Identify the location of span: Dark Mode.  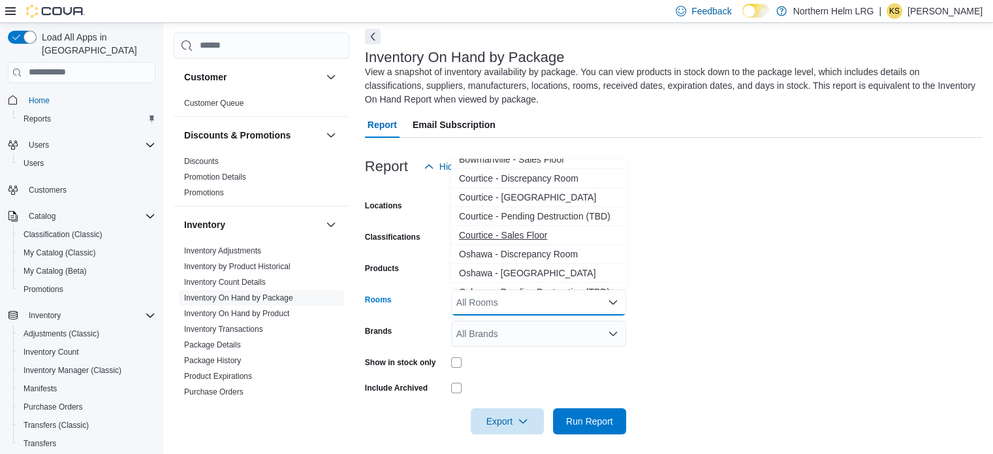
(742, 18).